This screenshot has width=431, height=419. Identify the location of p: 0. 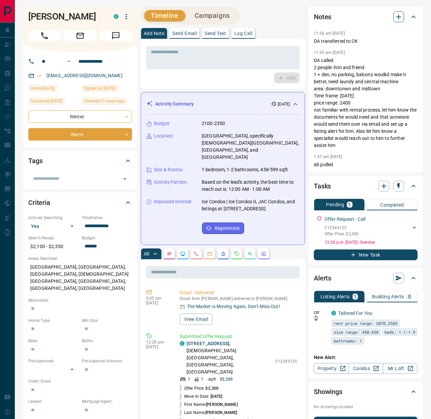
(409, 296).